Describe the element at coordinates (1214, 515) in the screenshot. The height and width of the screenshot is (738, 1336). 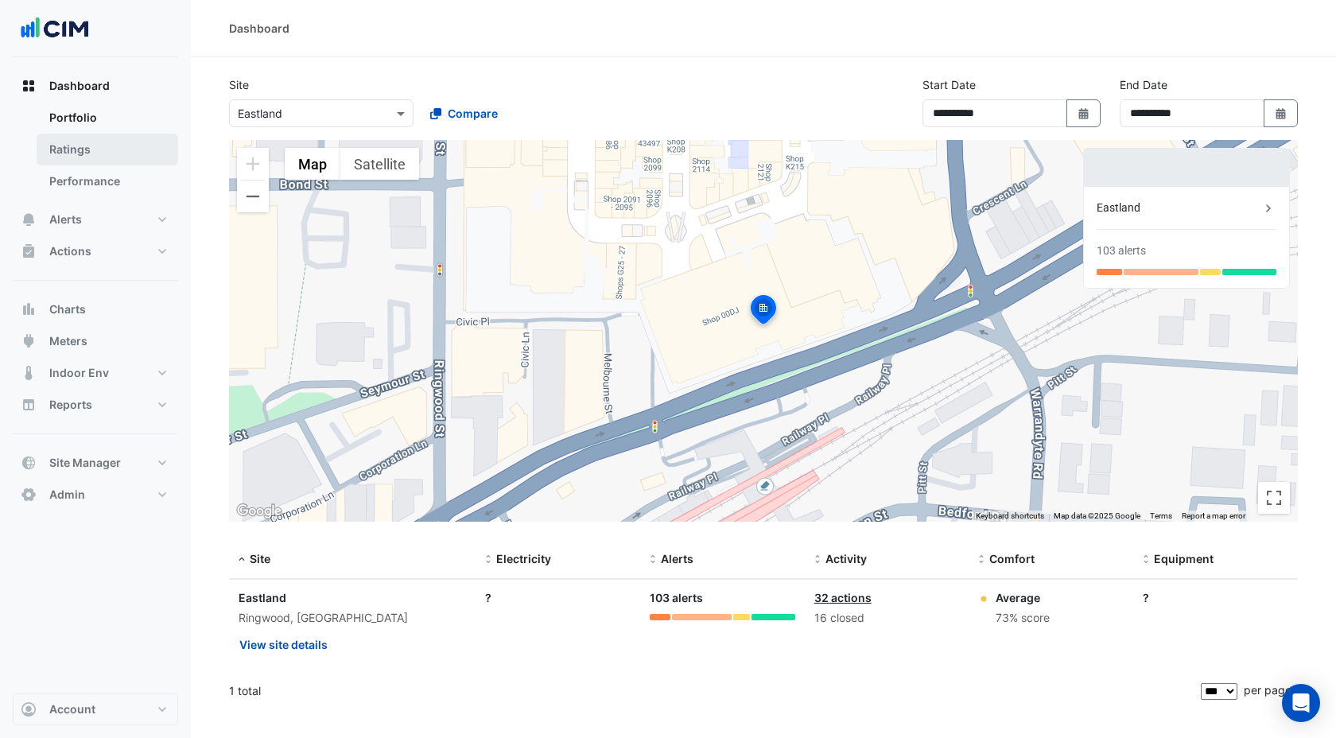
I see `a: Report a map error` at that location.